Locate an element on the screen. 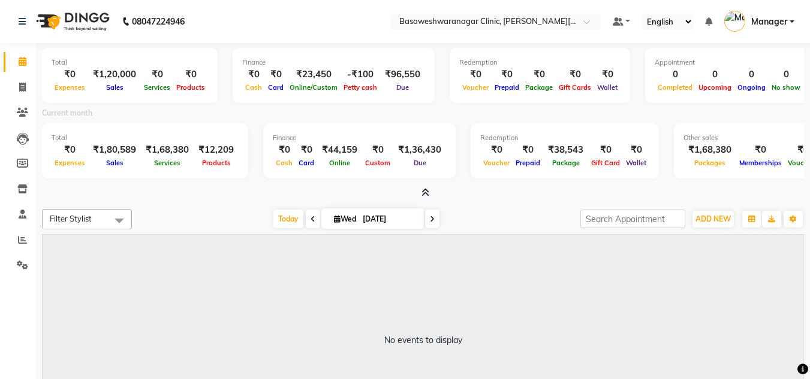 The height and width of the screenshot is (379, 810). span: Packages is located at coordinates (710, 163).